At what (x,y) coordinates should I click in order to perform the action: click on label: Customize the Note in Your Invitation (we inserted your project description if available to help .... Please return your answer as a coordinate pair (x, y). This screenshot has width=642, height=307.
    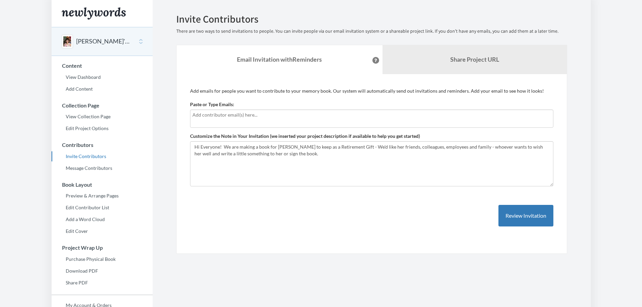
    Looking at the image, I should click on (305, 136).